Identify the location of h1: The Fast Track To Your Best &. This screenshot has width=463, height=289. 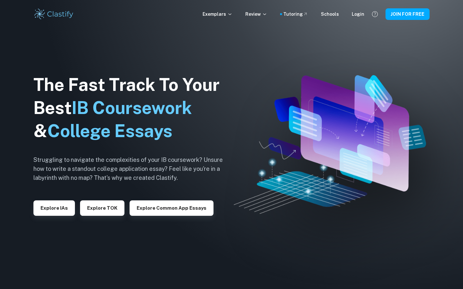
(133, 108).